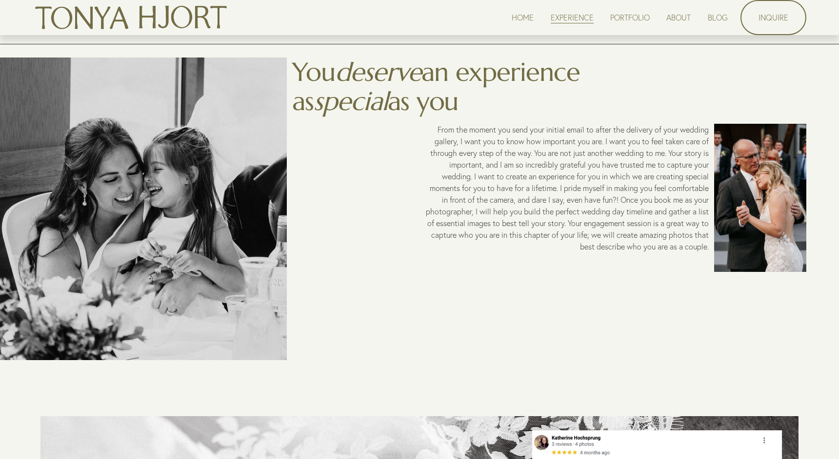  What do you see at coordinates (629, 17) in the screenshot?
I see `a: PORTFOLIO` at bounding box center [629, 17].